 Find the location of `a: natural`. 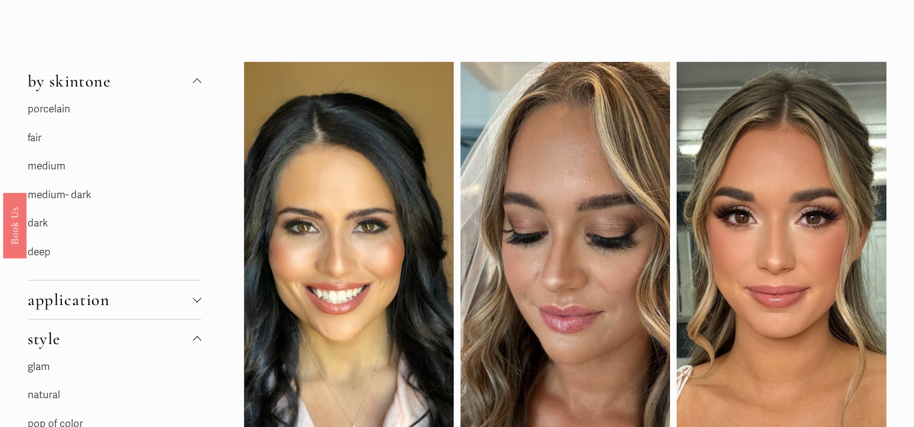

a: natural is located at coordinates (44, 395).